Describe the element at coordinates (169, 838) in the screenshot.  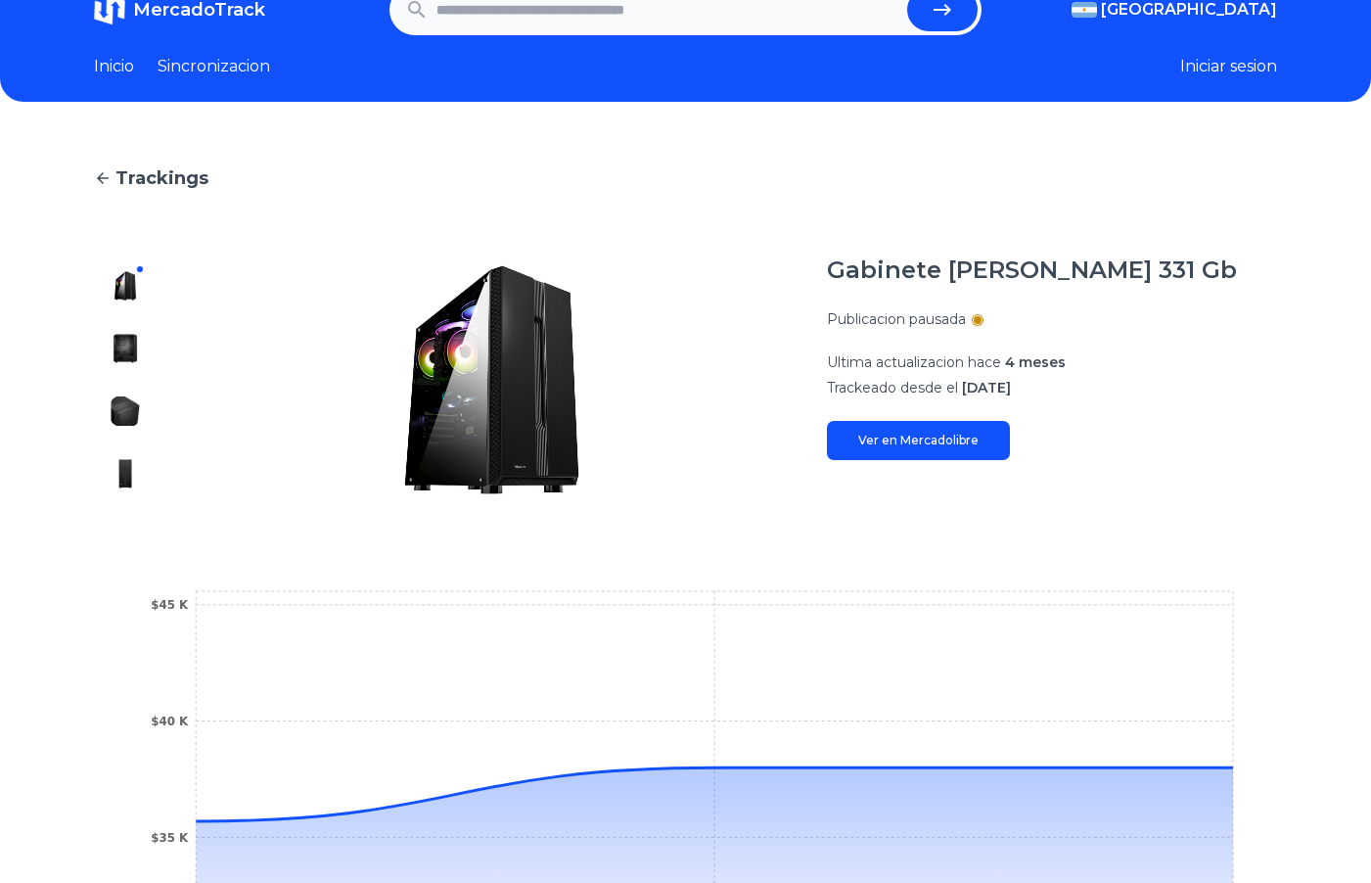
I see `tspan: $35 K` at that location.